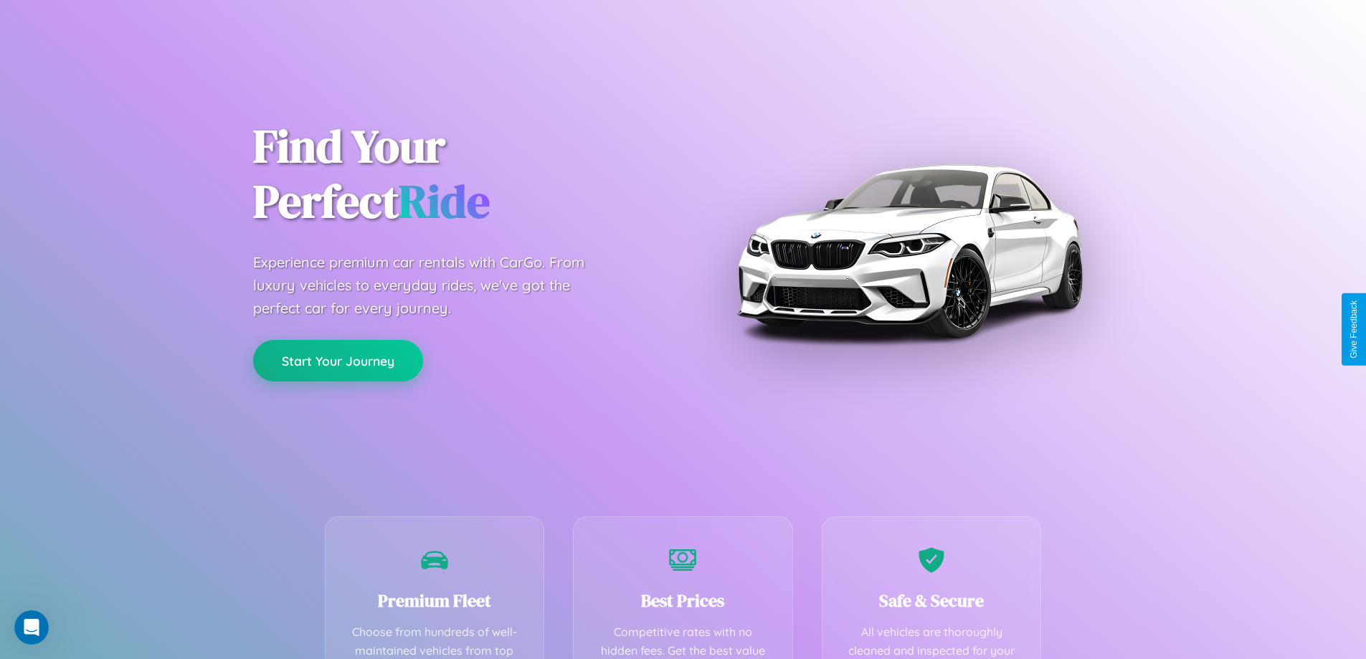  Describe the element at coordinates (444, 201) in the screenshot. I see `span: Ride` at that location.